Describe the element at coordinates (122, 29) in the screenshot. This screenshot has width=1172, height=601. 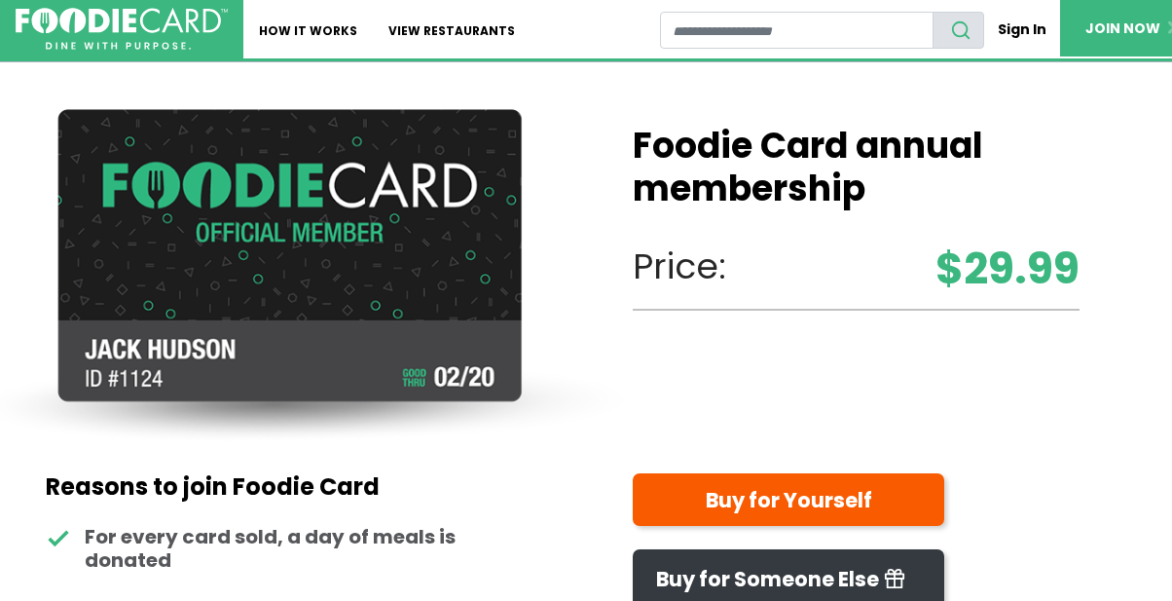
I see `img: FoodieCard; Eat, Drink, Save, Donate` at that location.